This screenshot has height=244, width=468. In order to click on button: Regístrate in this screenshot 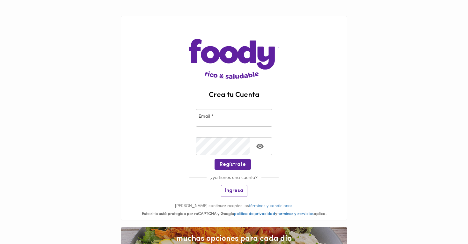, I will do `click(233, 164)`.